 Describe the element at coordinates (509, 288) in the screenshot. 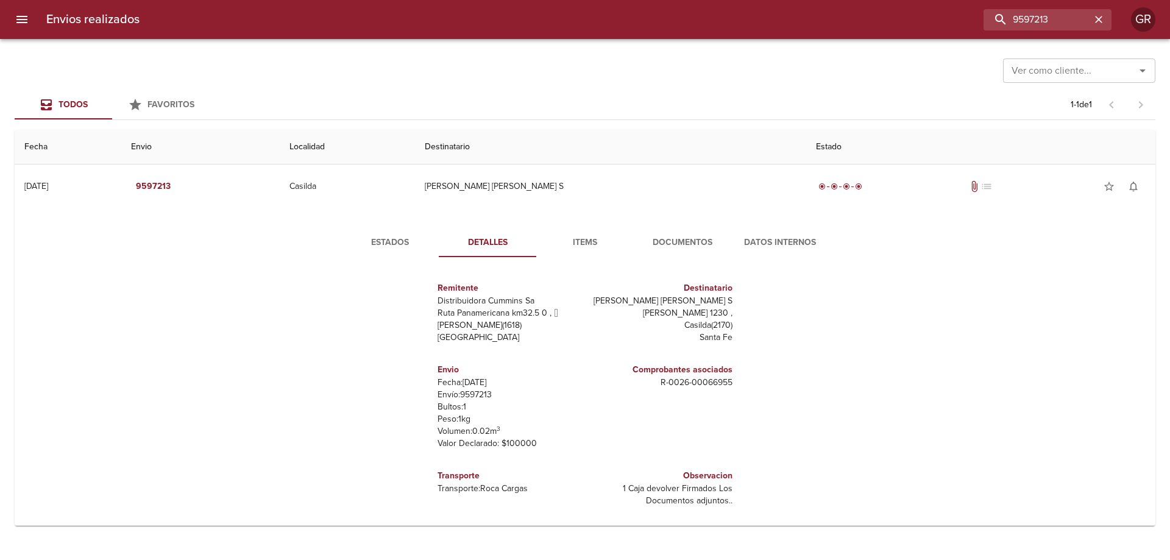

I see `h6: Remitente` at that location.